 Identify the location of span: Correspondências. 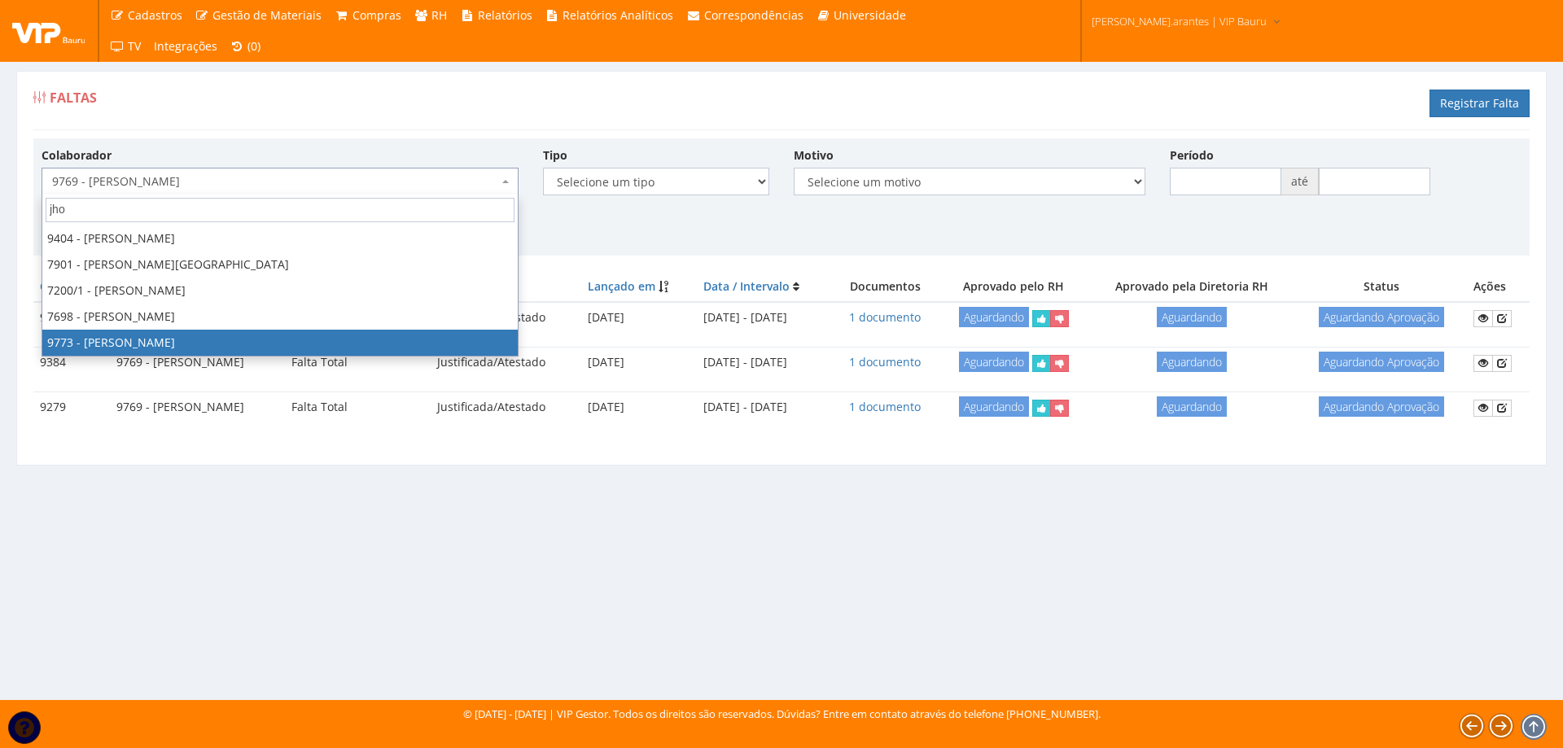
(754, 15).